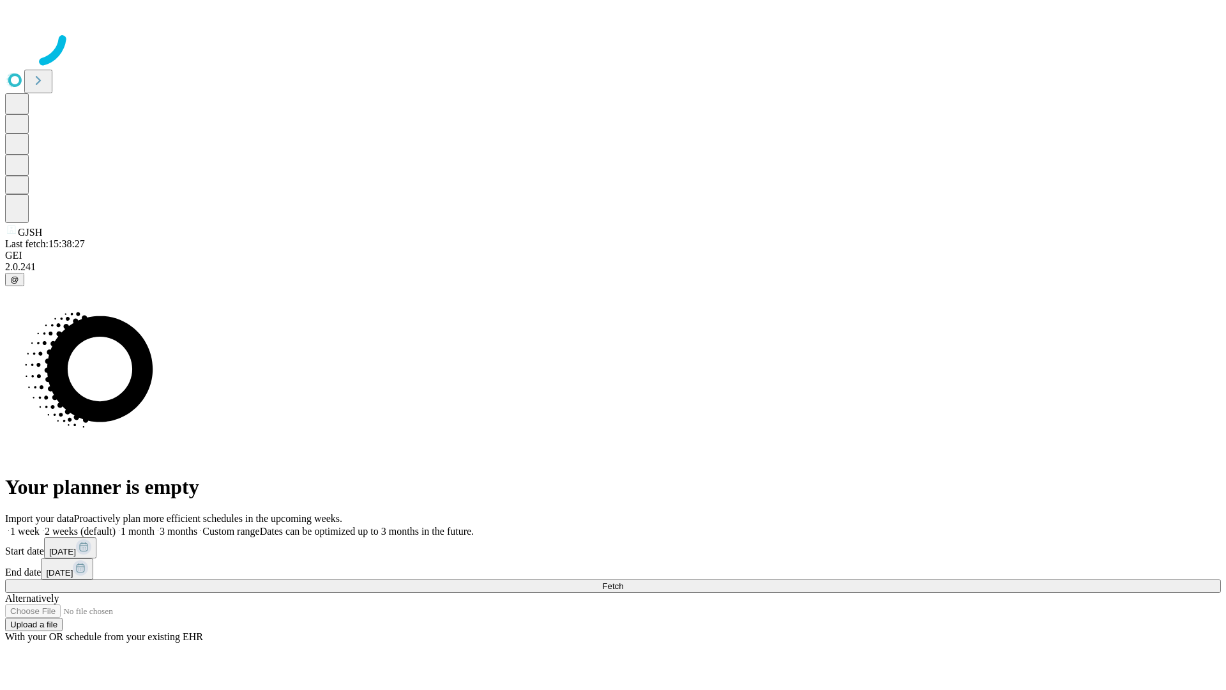 Image resolution: width=1226 pixels, height=690 pixels. What do you see at coordinates (104, 636) in the screenshot?
I see `span: With your OR schedule from your existing EHR` at bounding box center [104, 636].